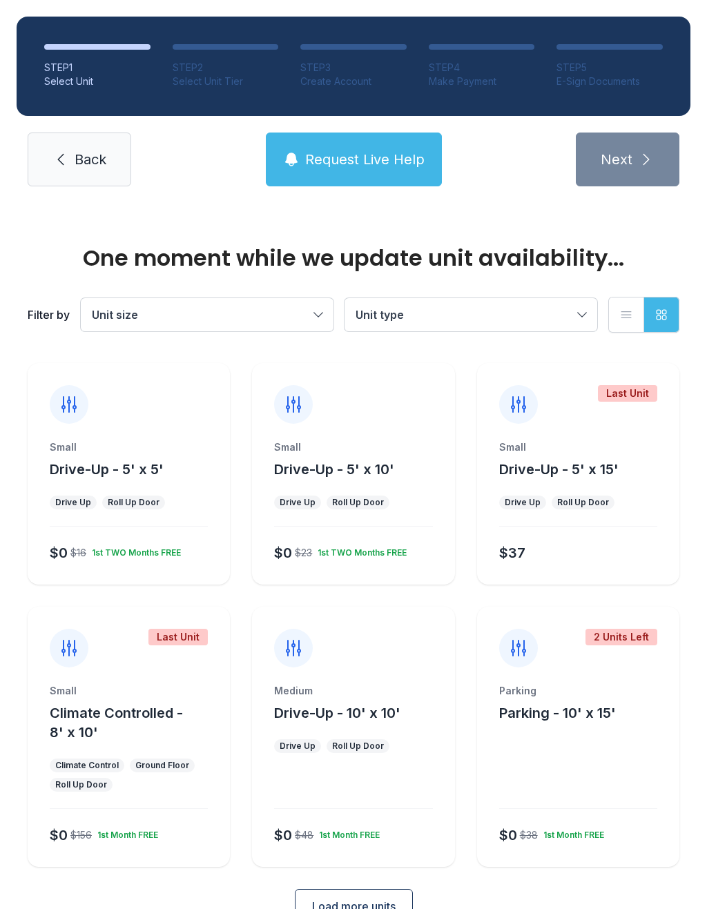  Describe the element at coordinates (364, 159) in the screenshot. I see `span: Request Live Help` at that location.